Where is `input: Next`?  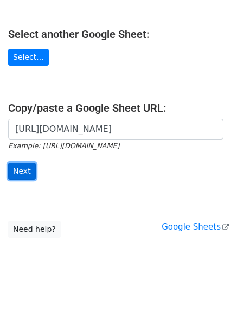
input: Next is located at coordinates (22, 171).